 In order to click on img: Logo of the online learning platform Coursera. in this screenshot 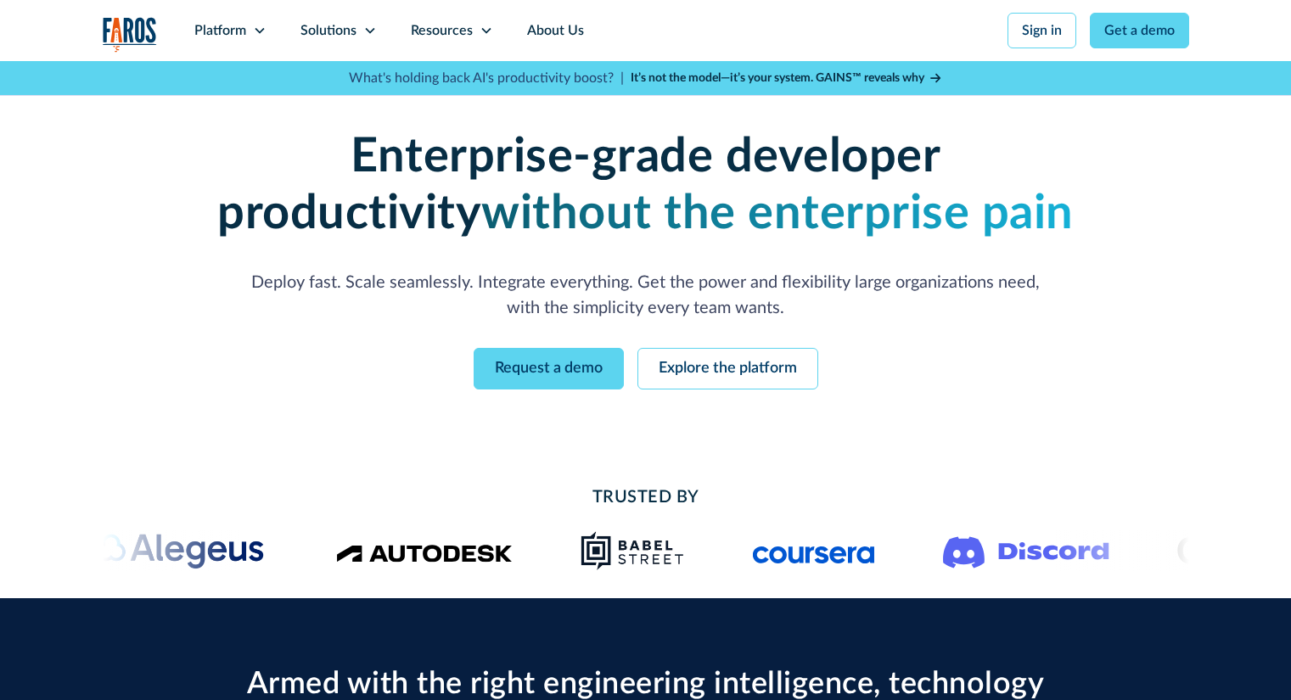, I will do `click(814, 551)`.